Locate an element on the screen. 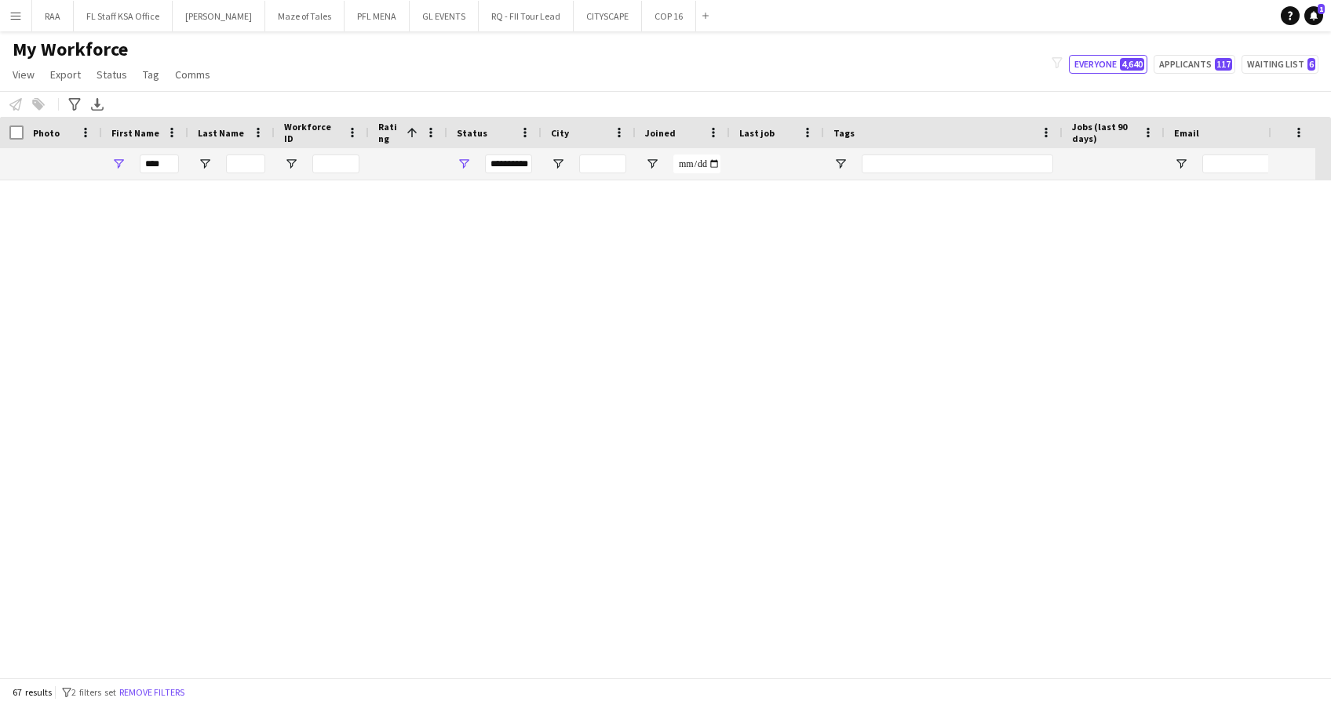  button: COP 16 is located at coordinates (668, 16).